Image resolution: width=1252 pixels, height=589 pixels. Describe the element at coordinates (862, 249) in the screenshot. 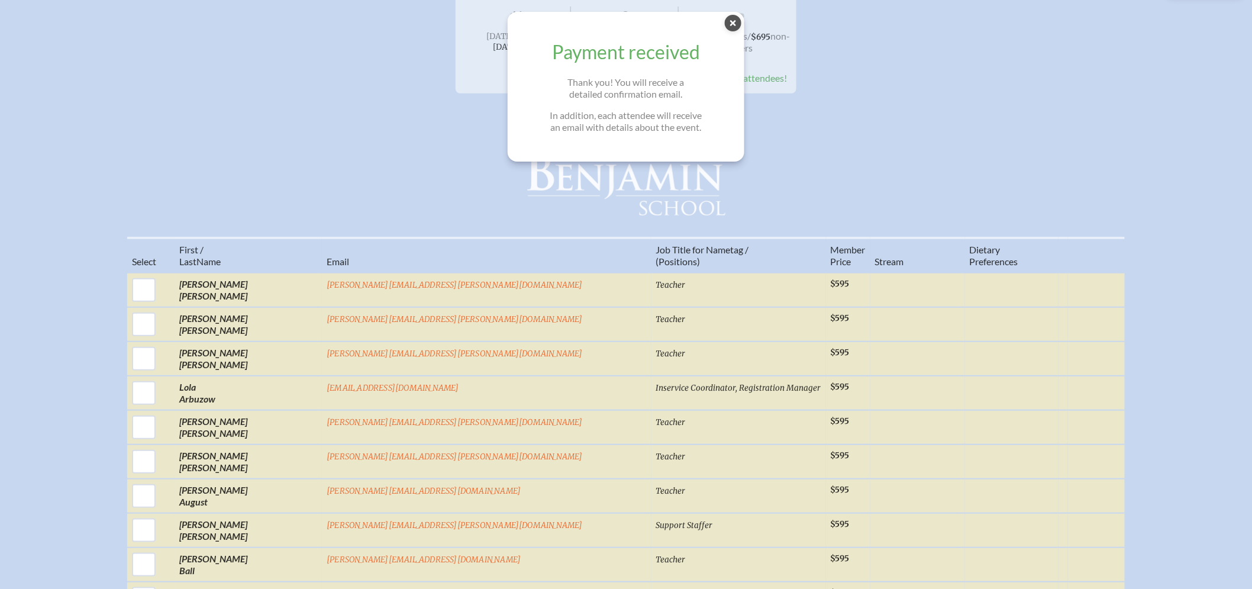

I see `span: er` at that location.